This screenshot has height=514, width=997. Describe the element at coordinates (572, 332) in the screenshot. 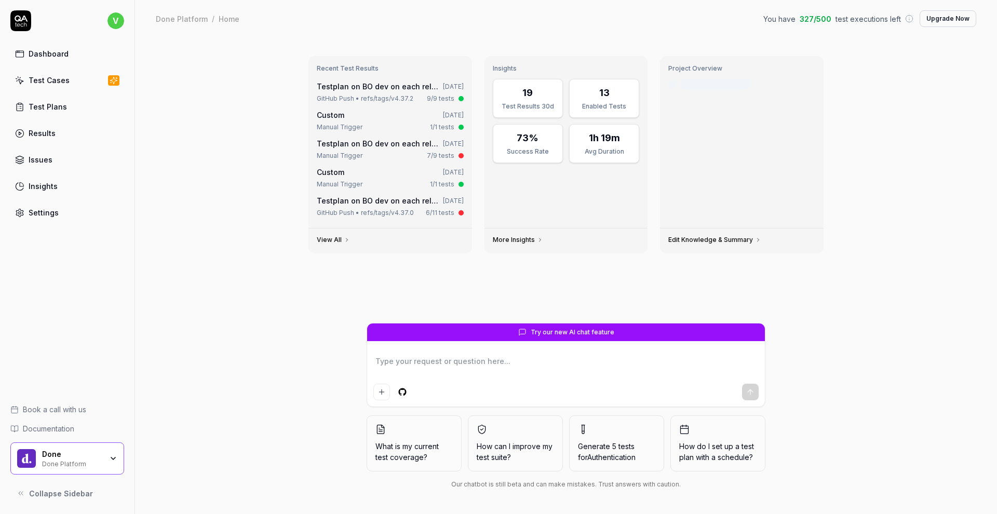

I see `span: Try our new AI chat feature` at that location.